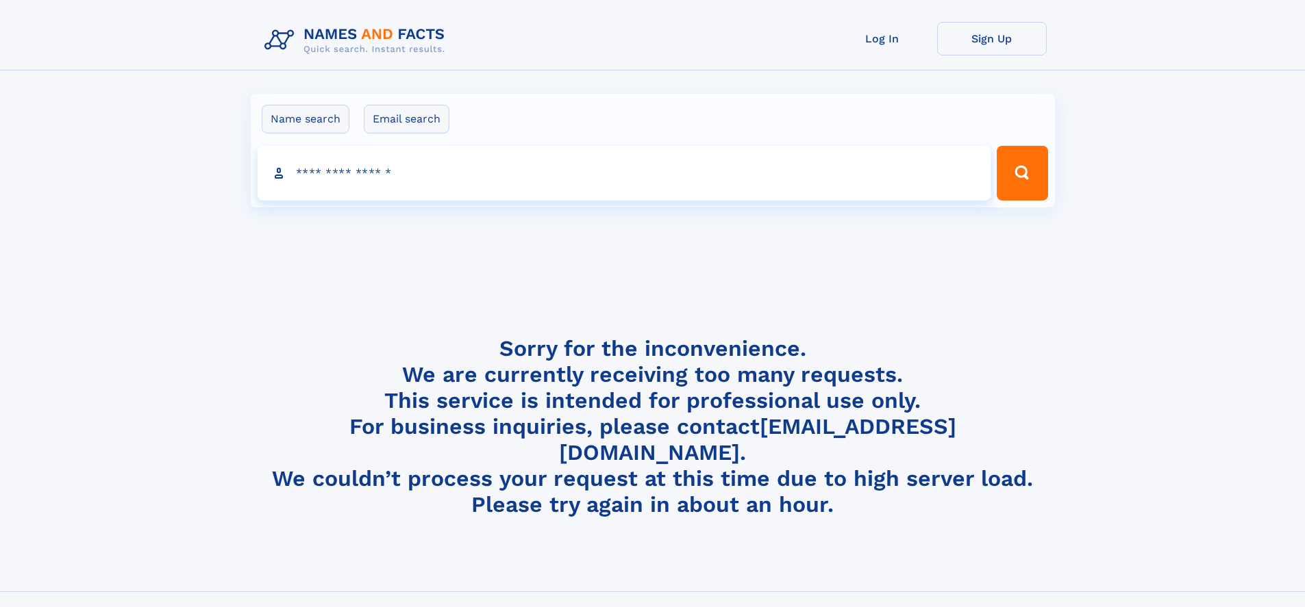  I want to click on img: Logo Names and Facts, so click(358, 40).